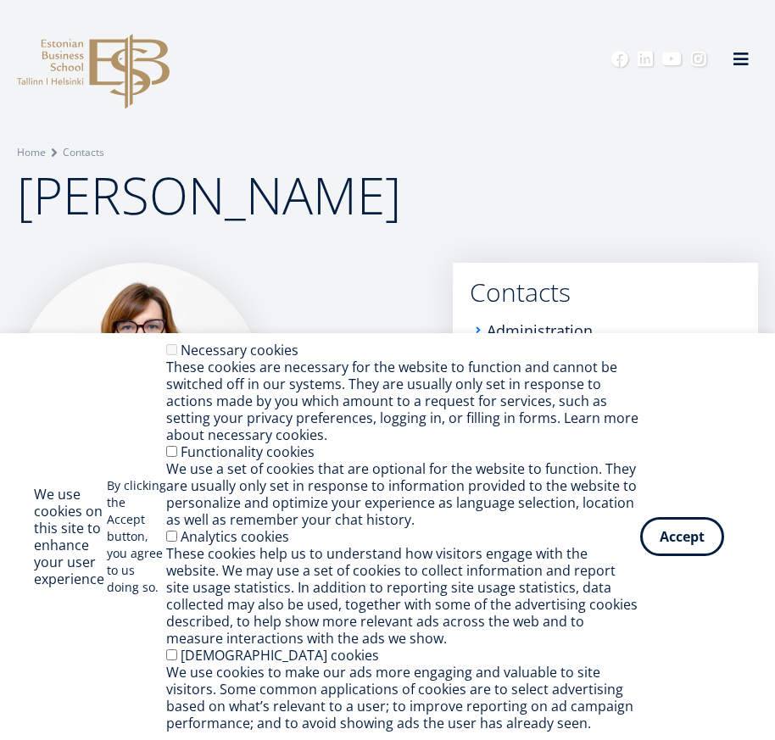 This screenshot has width=775, height=740. Describe the element at coordinates (671, 59) in the screenshot. I see `a: Youtube` at that location.